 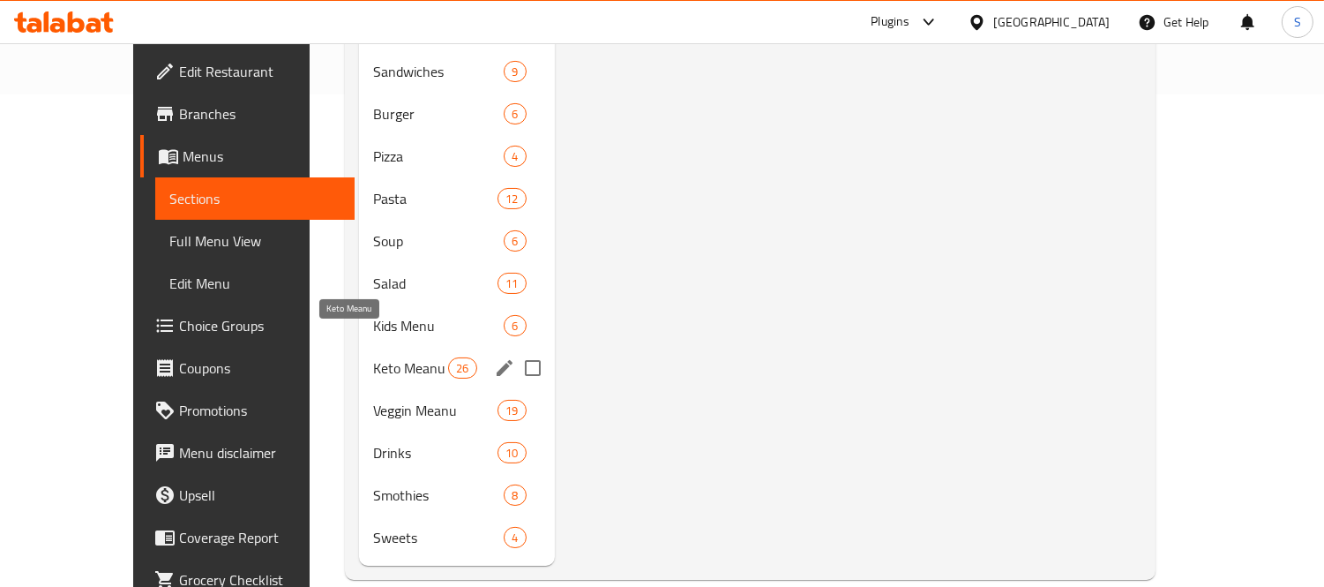 I want to click on span: Pasta, so click(x=435, y=199).